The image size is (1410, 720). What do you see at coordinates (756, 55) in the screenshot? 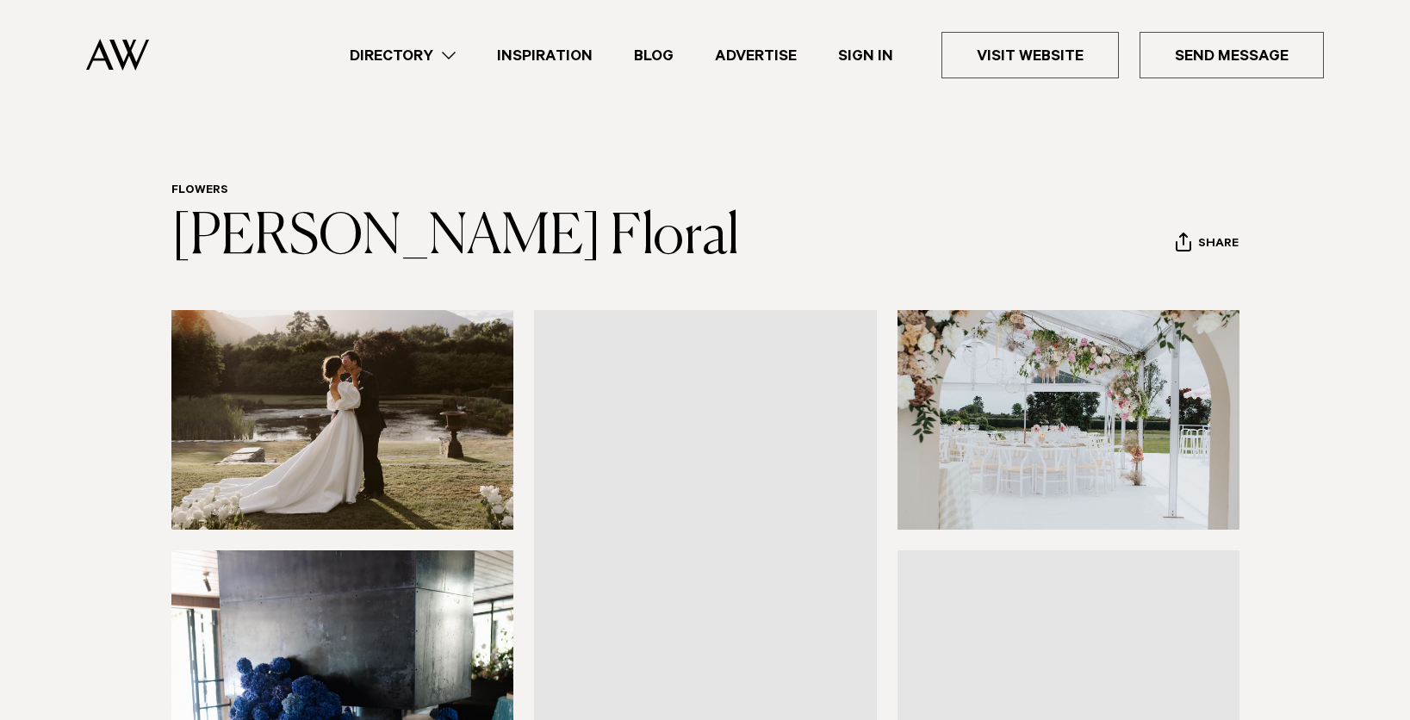
I see `a: Advertise` at bounding box center [756, 55].